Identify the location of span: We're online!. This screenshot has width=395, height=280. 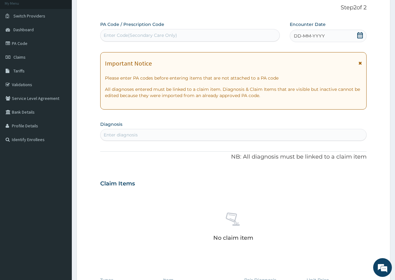
(61, 110).